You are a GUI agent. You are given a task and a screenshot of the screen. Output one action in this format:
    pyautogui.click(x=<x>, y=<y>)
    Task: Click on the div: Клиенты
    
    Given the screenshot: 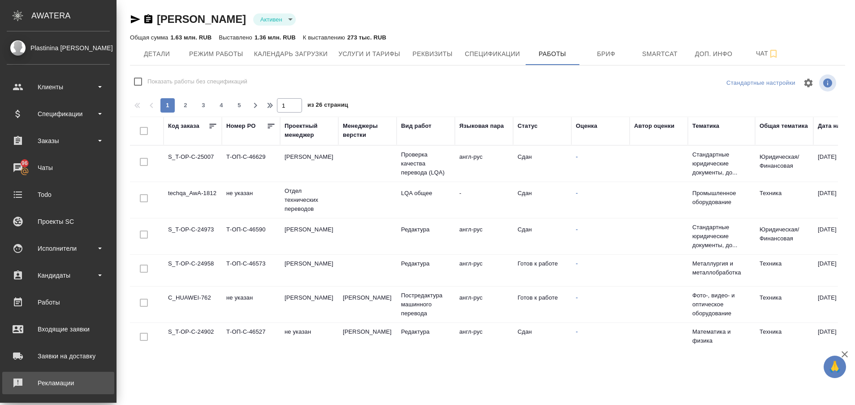 What is the action you would take?
    pyautogui.click(x=58, y=87)
    